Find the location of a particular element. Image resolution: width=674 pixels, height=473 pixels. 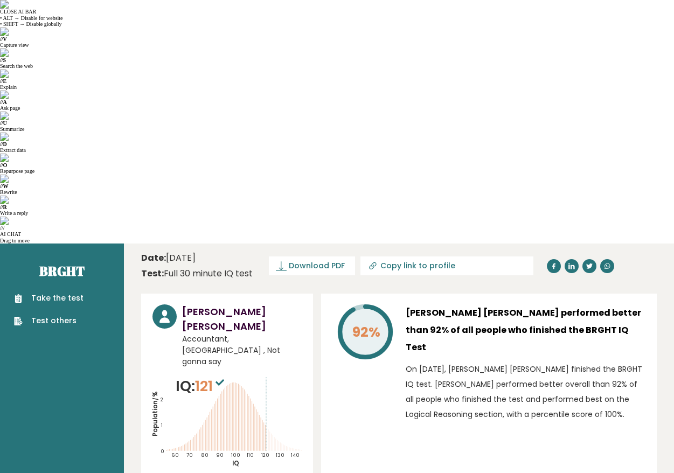

tspan: Population/% is located at coordinates (155, 414).